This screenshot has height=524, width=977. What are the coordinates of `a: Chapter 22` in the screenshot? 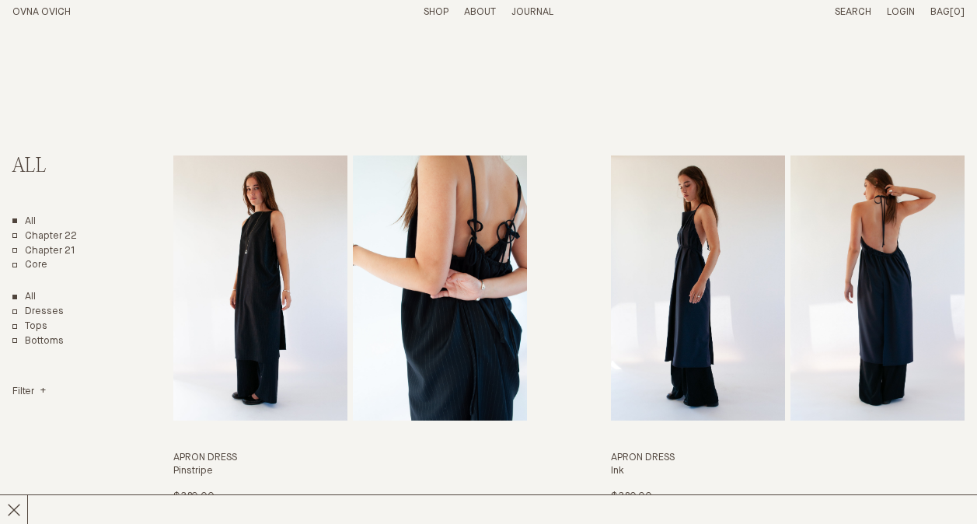 It's located at (44, 236).